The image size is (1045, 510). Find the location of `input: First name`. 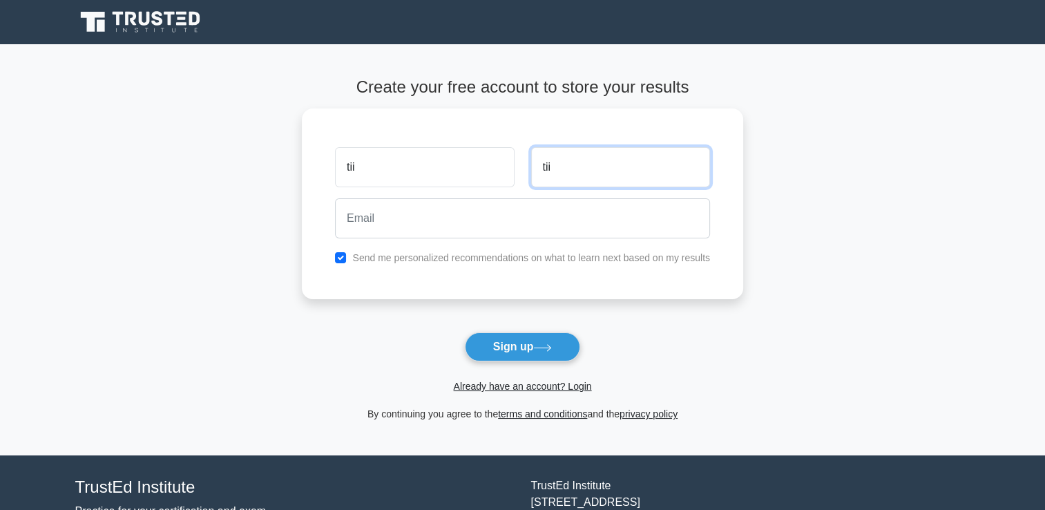

input: First name is located at coordinates (424, 167).